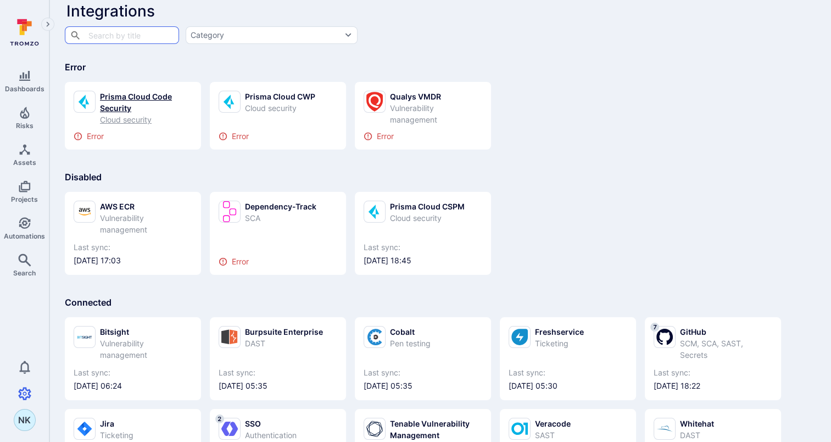 This screenshot has height=442, width=831. Describe the element at coordinates (559, 331) in the screenshot. I see `div: Freshservice` at that location.